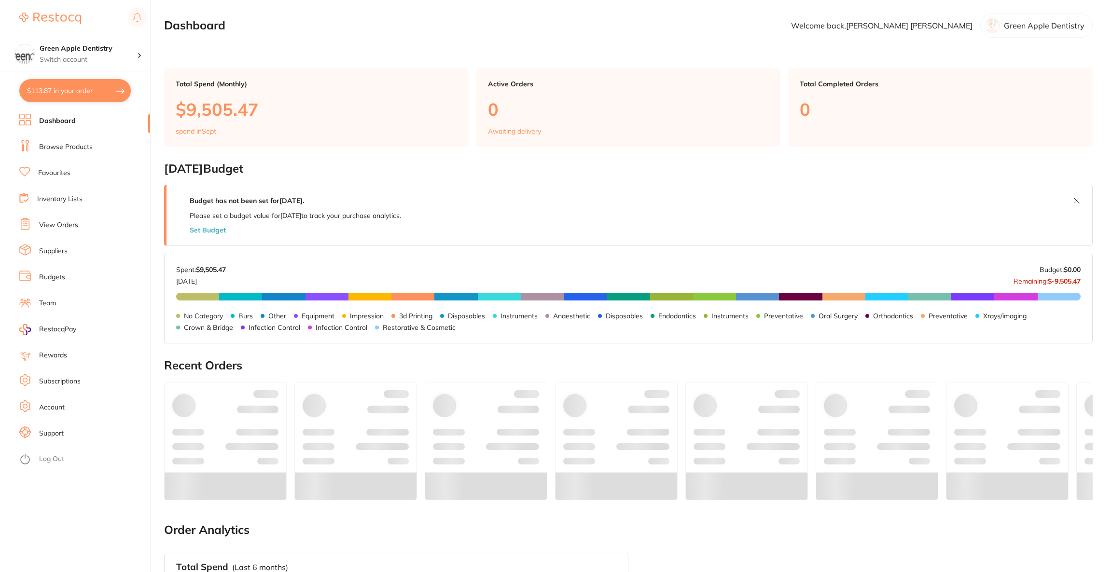 The height and width of the screenshot is (572, 1112). Describe the element at coordinates (208, 328) in the screenshot. I see `p: Crown & Bridge` at that location.